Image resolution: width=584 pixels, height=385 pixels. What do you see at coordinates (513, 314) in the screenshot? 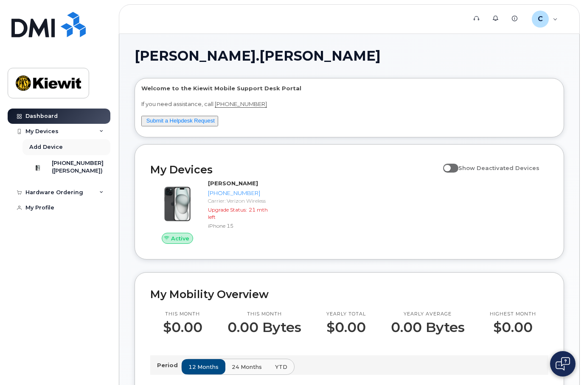
I see `p: Highest month` at bounding box center [513, 314].